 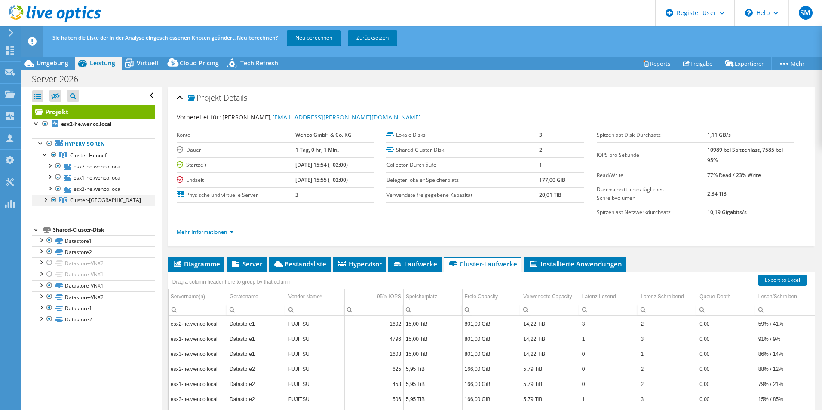 What do you see at coordinates (749, 13) in the screenshot?
I see `svg: \n` at bounding box center [749, 13].